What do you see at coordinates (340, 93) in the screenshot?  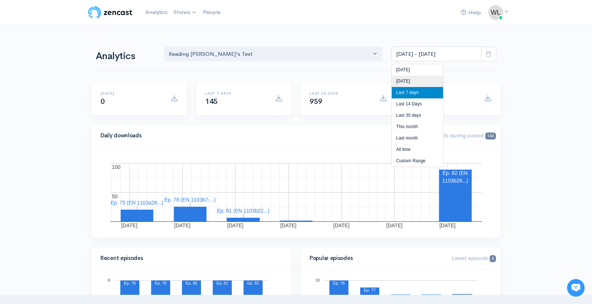 I see `h6: Last 30 days` at bounding box center [340, 93].